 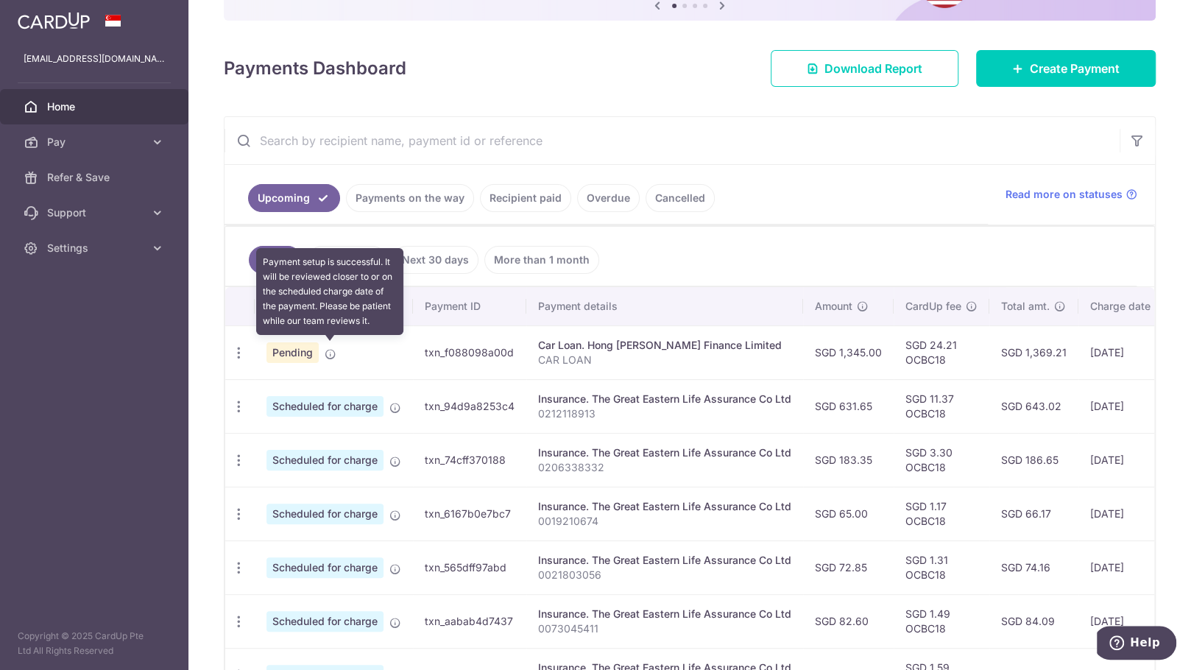 What do you see at coordinates (294, 198) in the screenshot?
I see `a: Upcoming` at bounding box center [294, 198].